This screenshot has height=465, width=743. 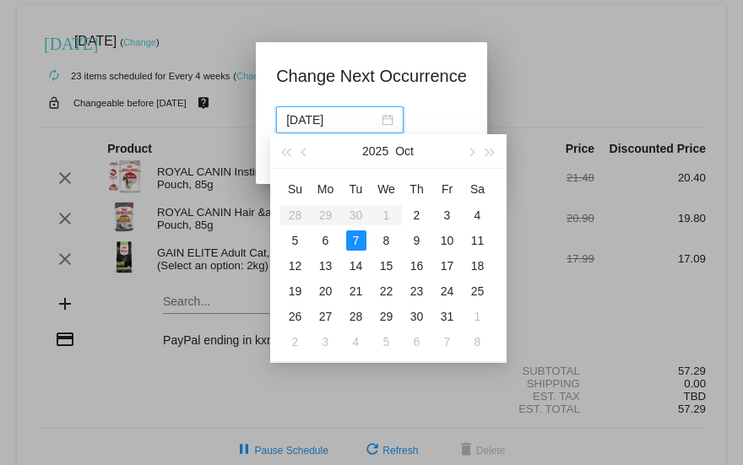 What do you see at coordinates (478, 215) in the screenshot?
I see `td: 10/4/2025` at bounding box center [478, 215].